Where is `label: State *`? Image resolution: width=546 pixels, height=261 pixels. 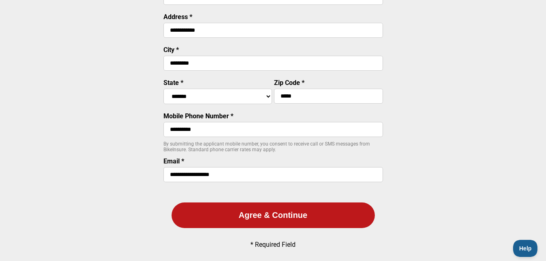 label: State * is located at coordinates (173, 83).